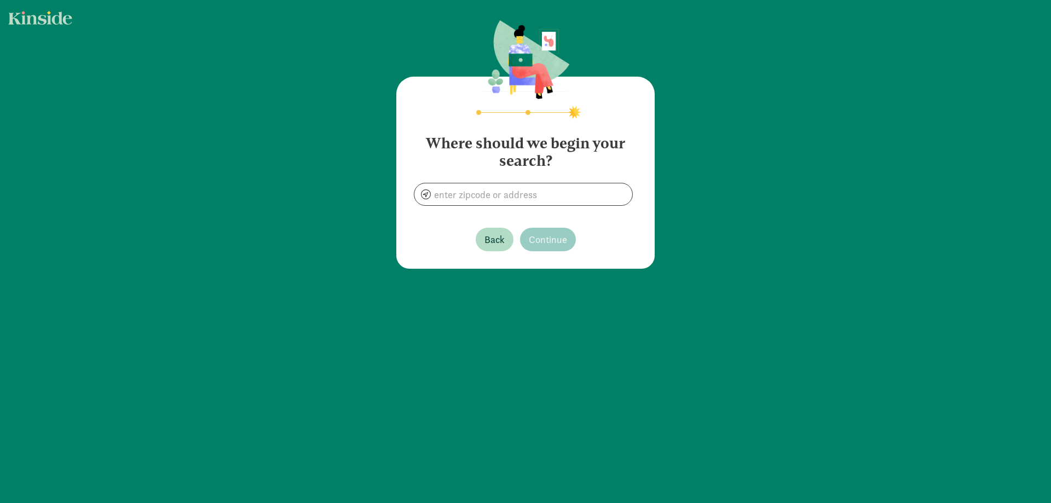  What do you see at coordinates (494, 239) in the screenshot?
I see `span: Back` at bounding box center [494, 239].